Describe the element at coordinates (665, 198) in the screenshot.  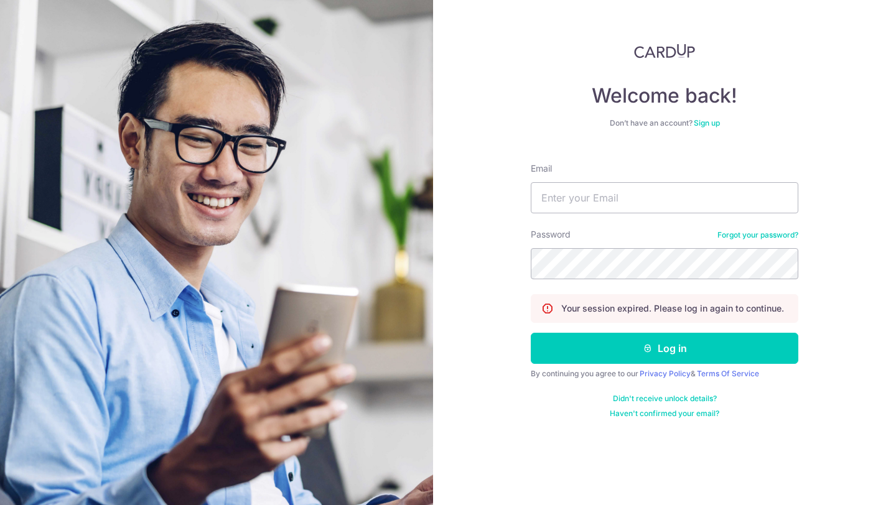
I see `input: Enter your Email` at that location.